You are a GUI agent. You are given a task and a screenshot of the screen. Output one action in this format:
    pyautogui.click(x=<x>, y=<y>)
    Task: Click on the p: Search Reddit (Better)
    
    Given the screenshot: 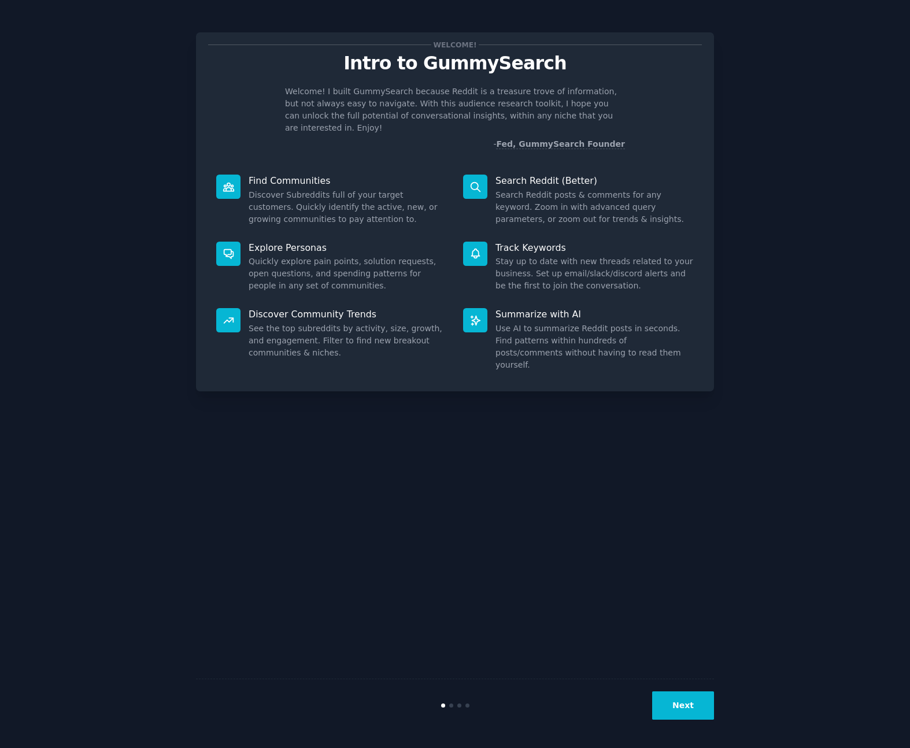 What is the action you would take?
    pyautogui.click(x=594, y=180)
    